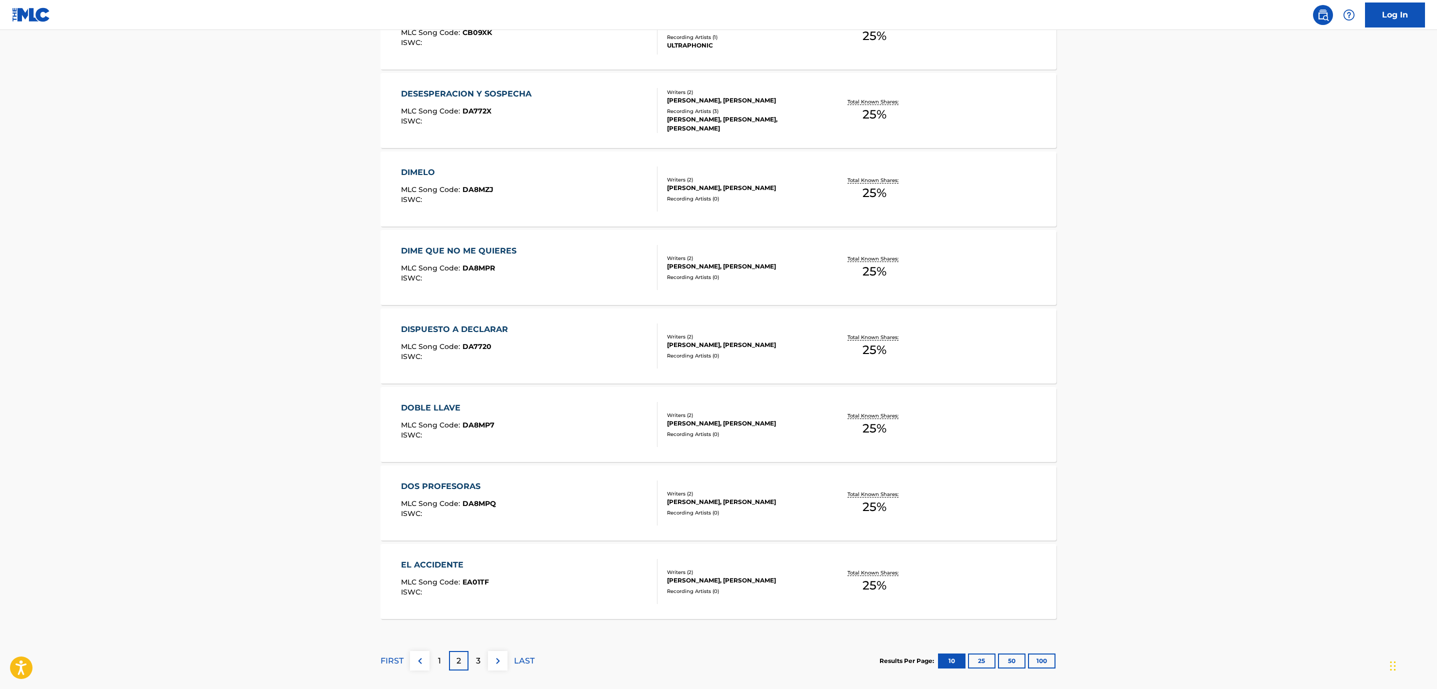 The image size is (1437, 689). I want to click on div: Drag, so click(1393, 666).